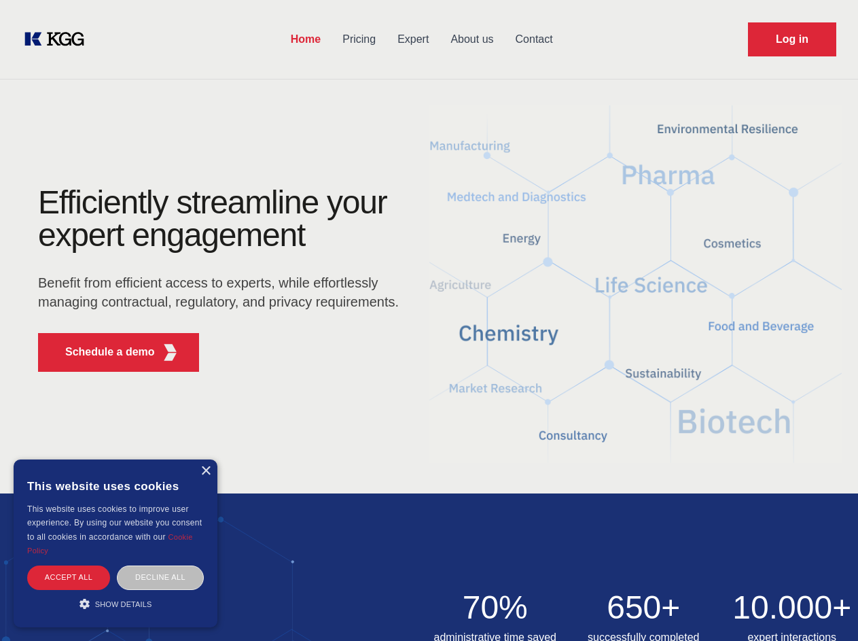  Describe the element at coordinates (110, 544) in the screenshot. I see `a: Cookie Policy` at that location.